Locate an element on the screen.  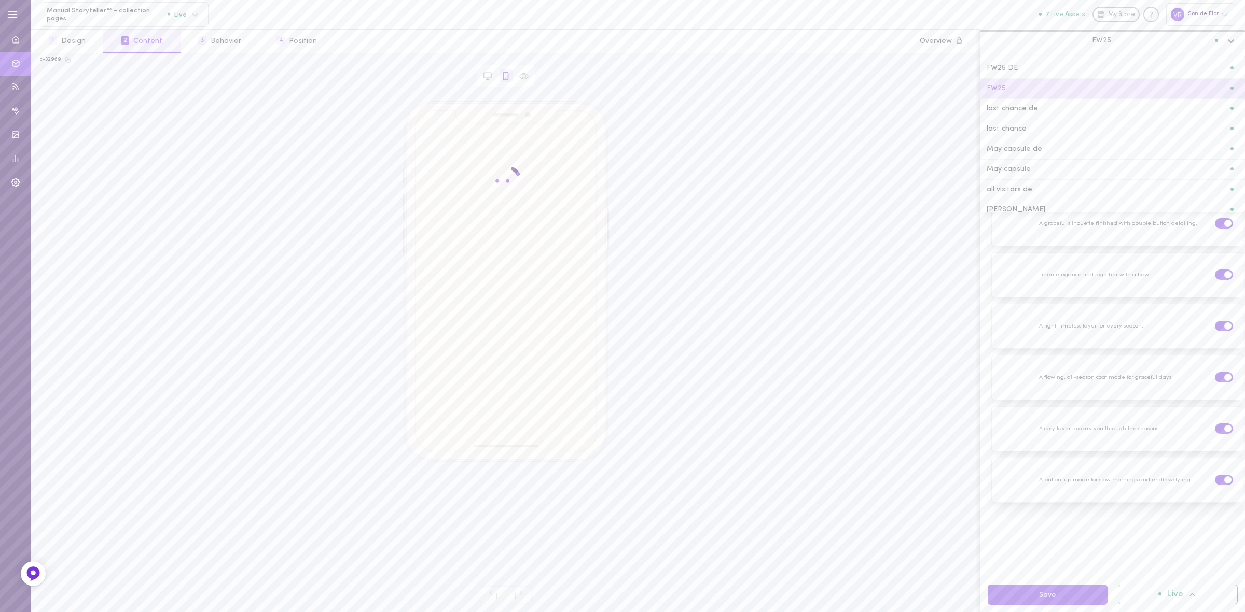
button: 2Content is located at coordinates (142, 41).